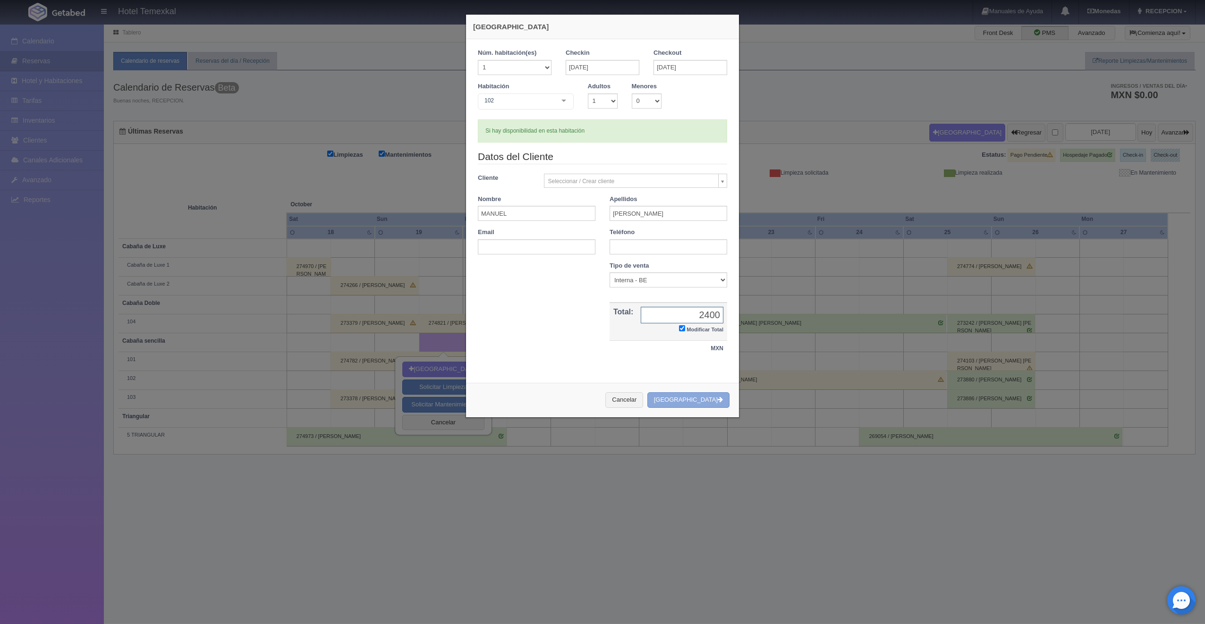  What do you see at coordinates (623, 322) in the screenshot?
I see `th: Total:` at bounding box center [623, 322].